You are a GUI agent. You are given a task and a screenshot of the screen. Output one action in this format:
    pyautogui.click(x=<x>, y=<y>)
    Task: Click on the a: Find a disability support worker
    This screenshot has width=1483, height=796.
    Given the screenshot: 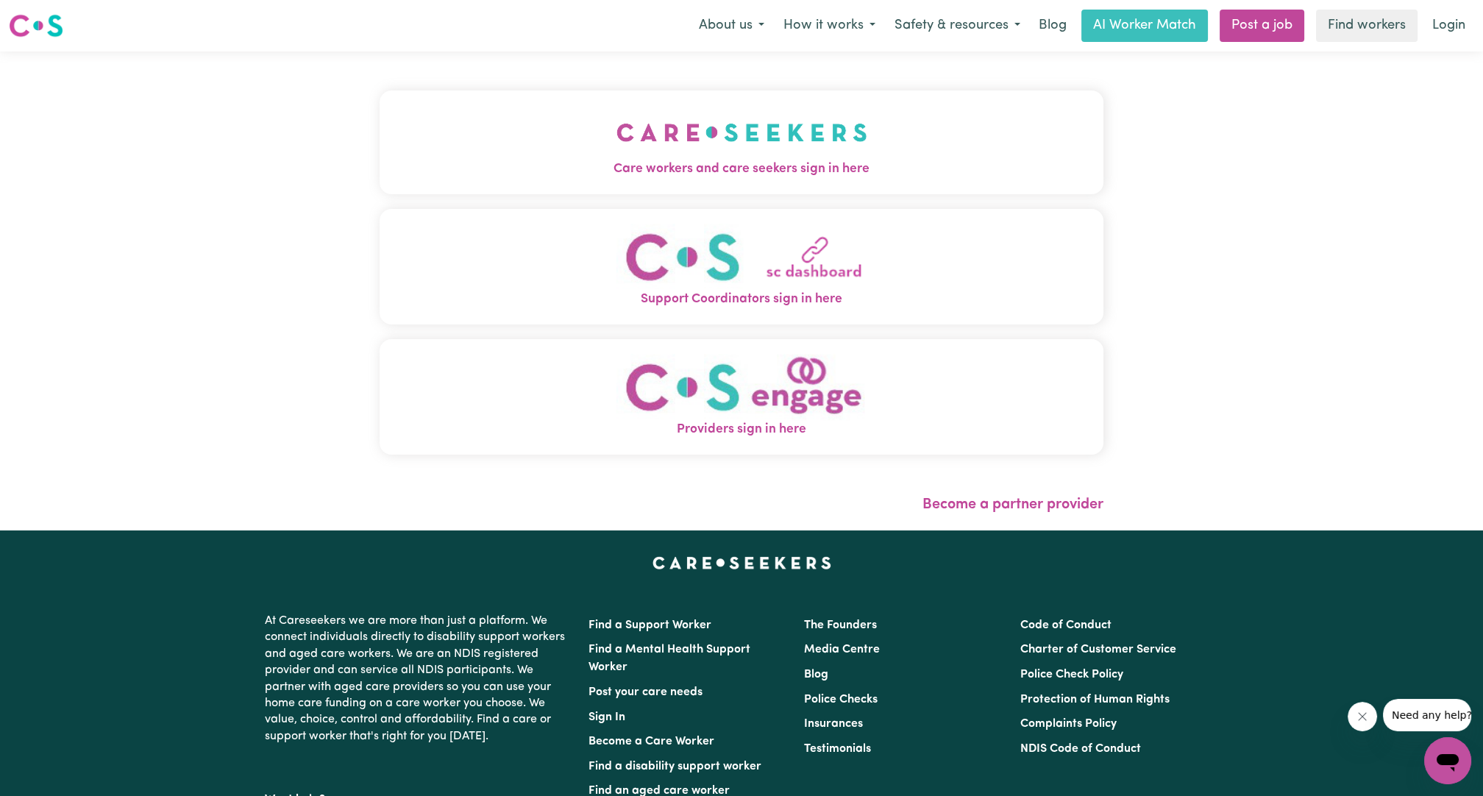 What is the action you would take?
    pyautogui.click(x=675, y=767)
    